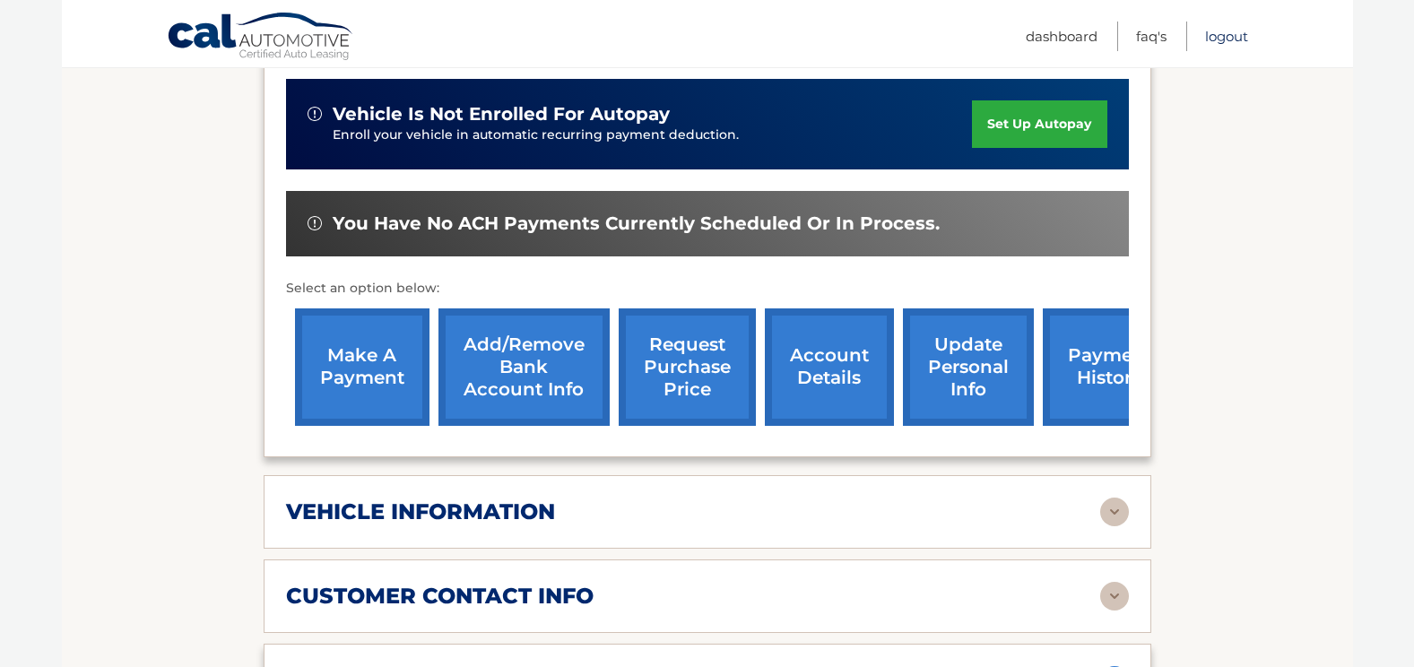 This screenshot has width=1414, height=667. I want to click on a: Dashboard, so click(1061, 36).